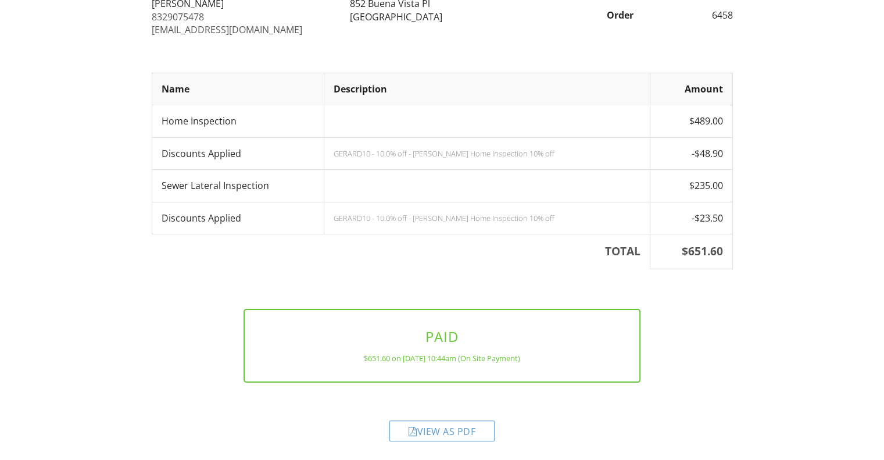  Describe the element at coordinates (690, 15) in the screenshot. I see `div: 6458` at that location.